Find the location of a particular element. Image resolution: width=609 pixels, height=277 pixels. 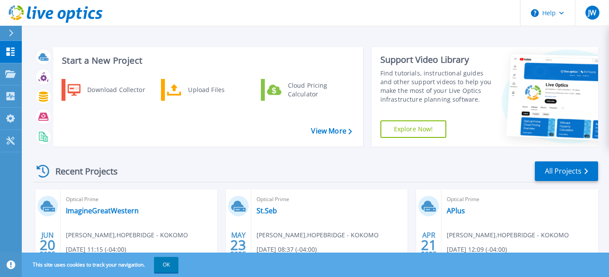

span: 21 is located at coordinates (429, 245).